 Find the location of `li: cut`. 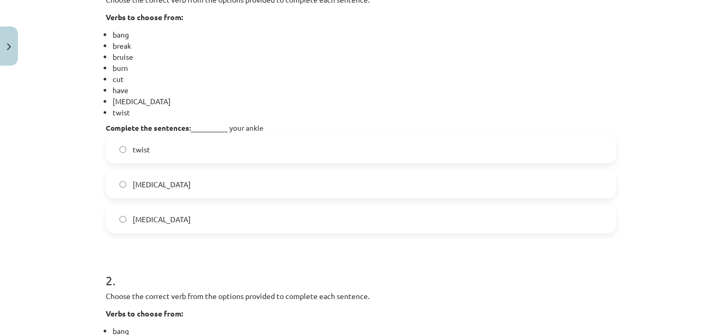

li: cut is located at coordinates (364, 79).